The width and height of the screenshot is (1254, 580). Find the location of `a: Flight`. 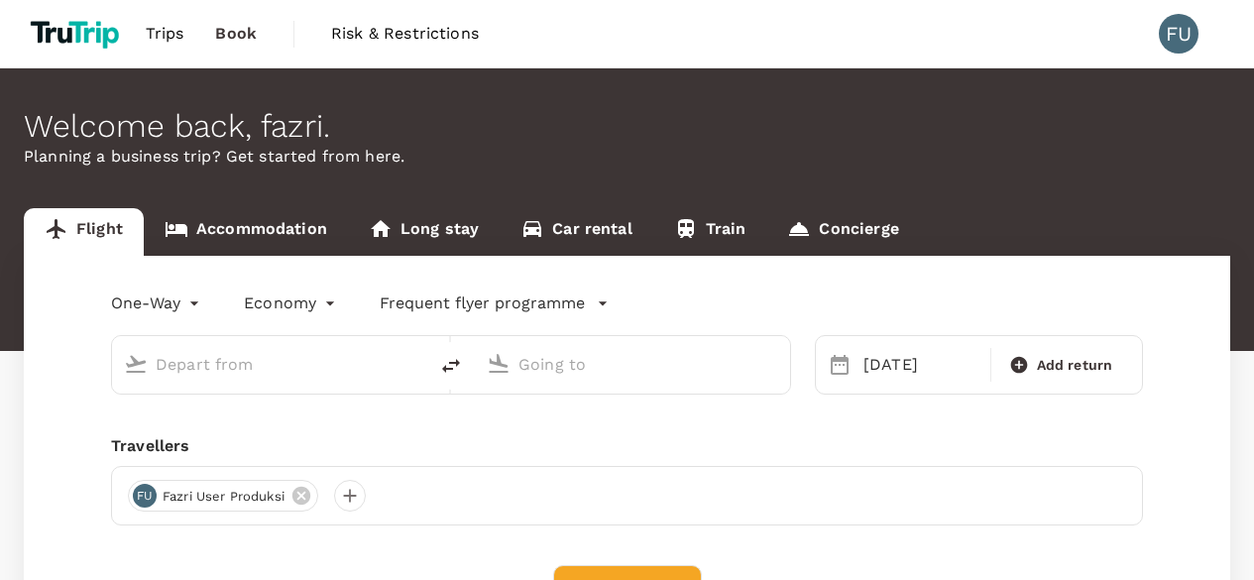

a: Flight is located at coordinates (83, 232).